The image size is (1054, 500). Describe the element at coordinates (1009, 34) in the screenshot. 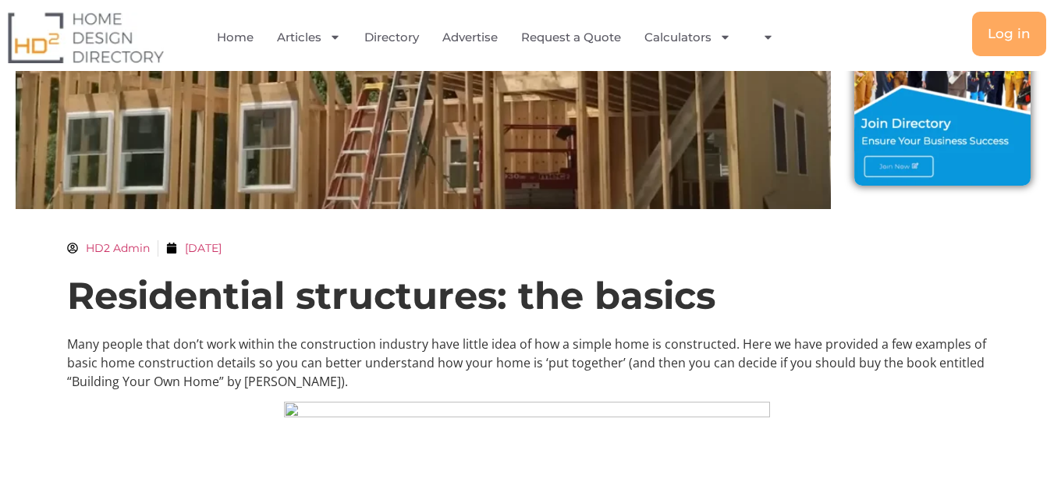

I see `span: Log in` at that location.